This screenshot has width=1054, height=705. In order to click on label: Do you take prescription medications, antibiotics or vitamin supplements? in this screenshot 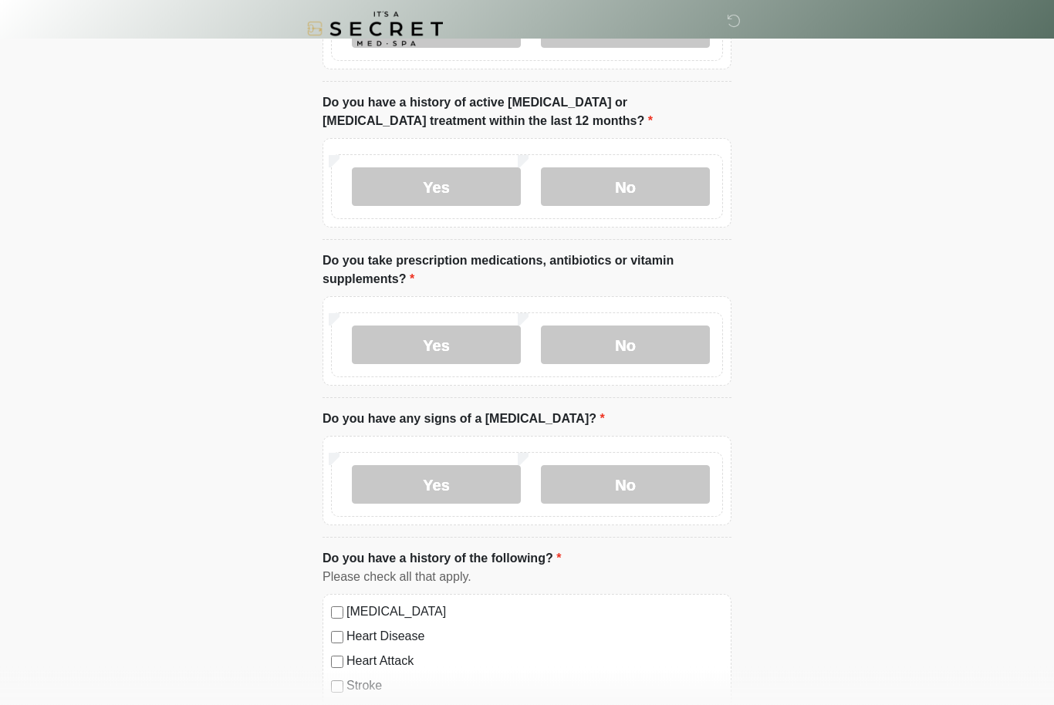, I will do `click(527, 271)`.